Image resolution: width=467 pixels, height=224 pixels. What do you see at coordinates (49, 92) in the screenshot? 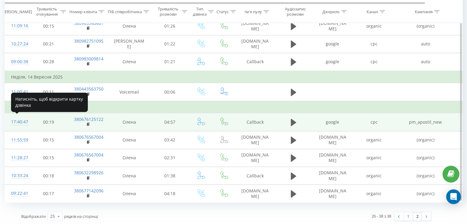
I see `td: 00:11` at bounding box center [49, 92].